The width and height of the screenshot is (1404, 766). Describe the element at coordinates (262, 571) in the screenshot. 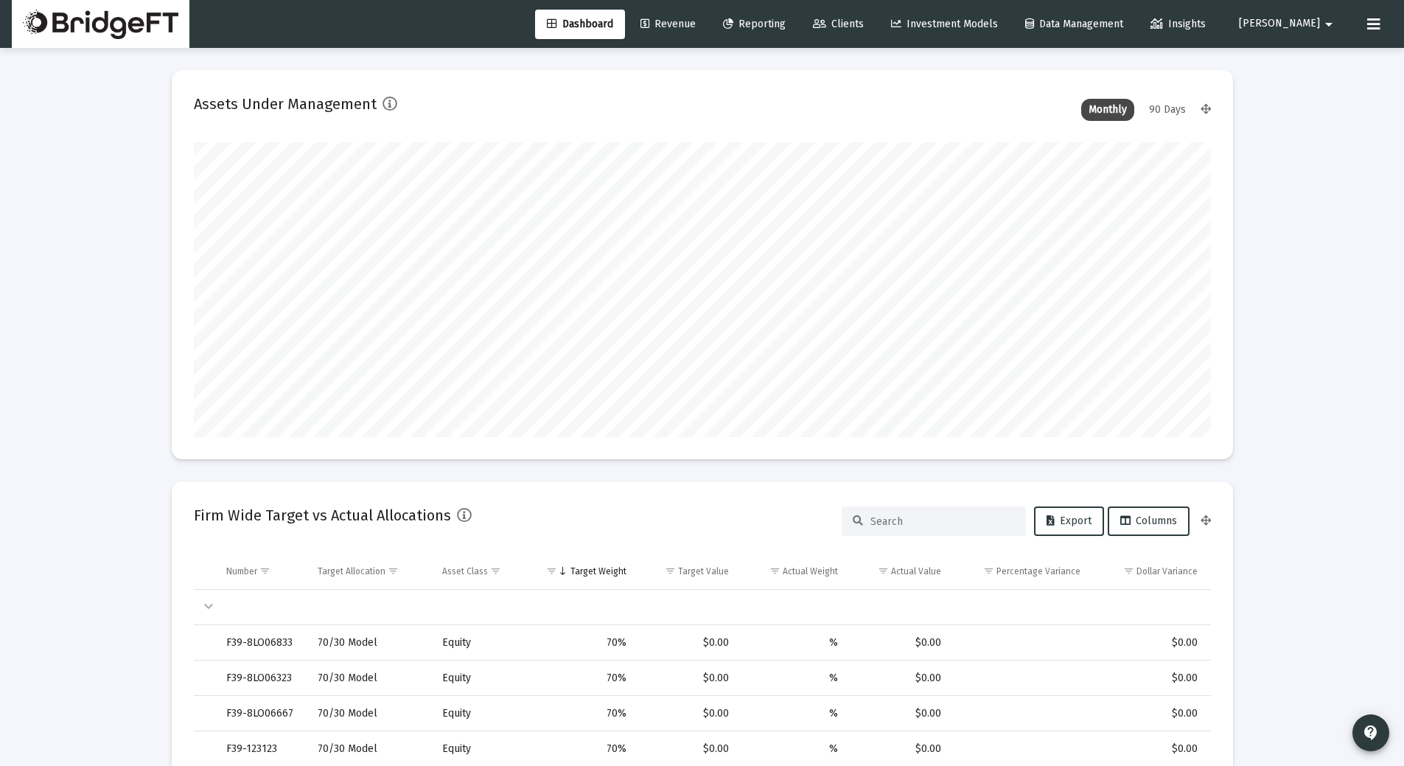

I see `td: Column Number` at that location.